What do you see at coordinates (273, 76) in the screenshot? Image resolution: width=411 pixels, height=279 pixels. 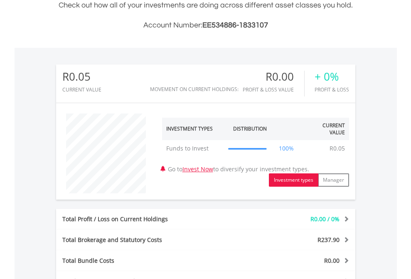 I see `div: R0.00` at bounding box center [273, 76].